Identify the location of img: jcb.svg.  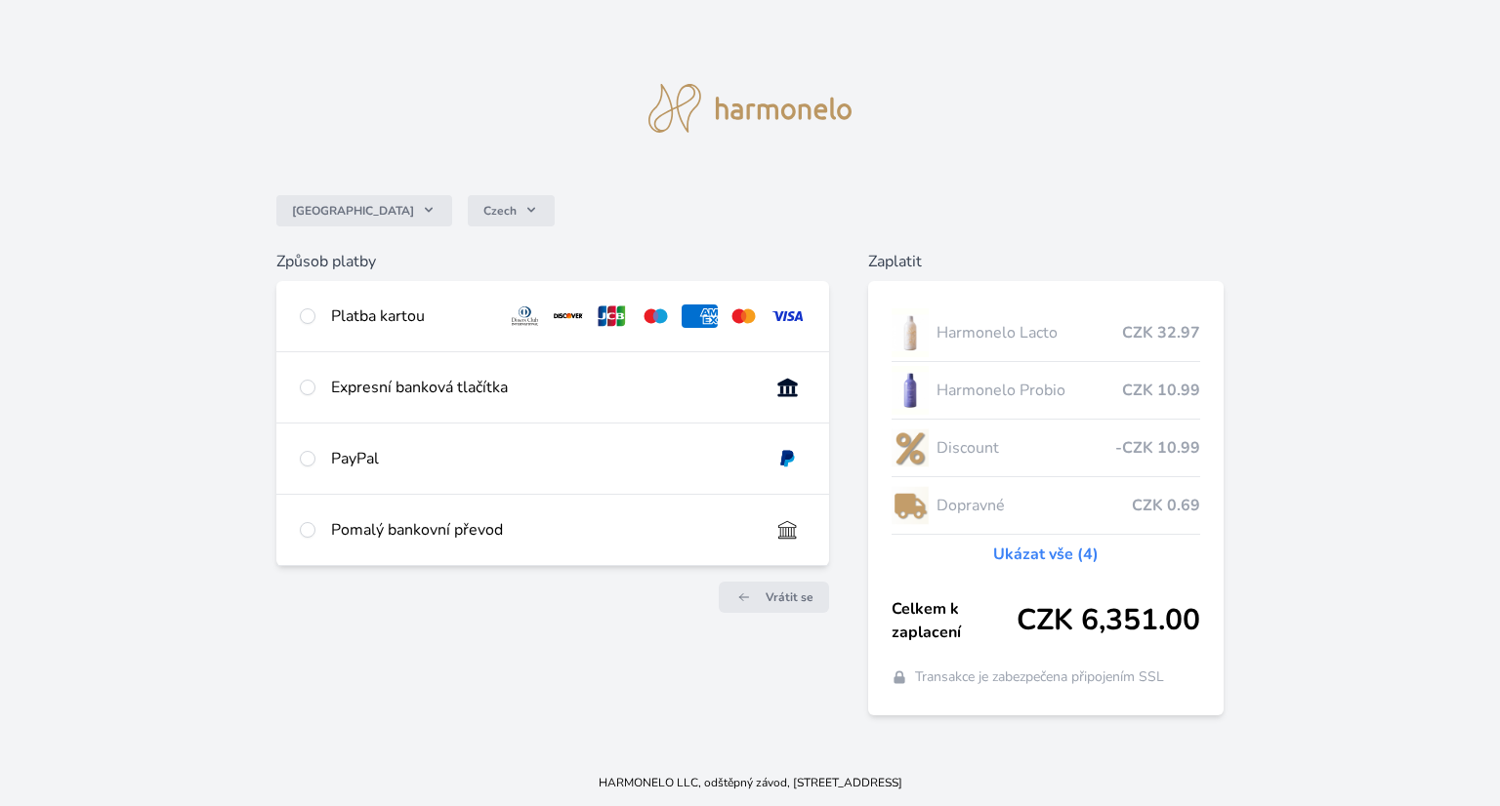
(611, 316).